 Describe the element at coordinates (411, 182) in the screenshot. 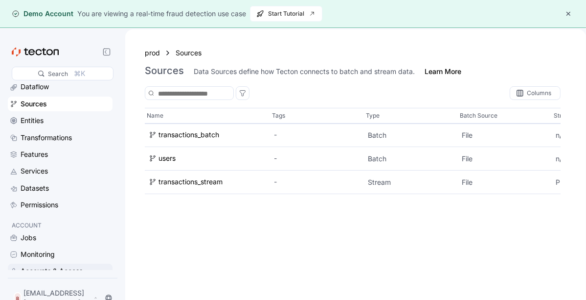

I see `p: Stream` at that location.